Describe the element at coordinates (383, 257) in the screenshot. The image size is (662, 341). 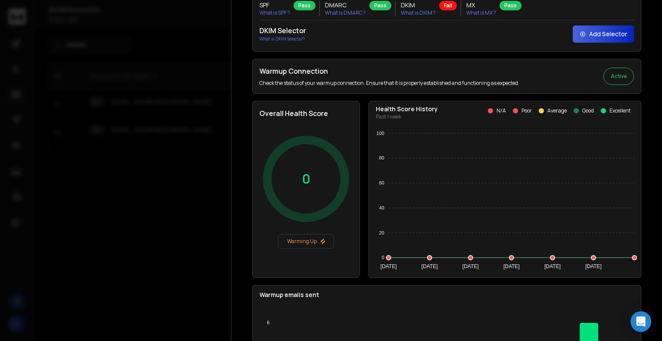
I see `tspan: 0` at that location.